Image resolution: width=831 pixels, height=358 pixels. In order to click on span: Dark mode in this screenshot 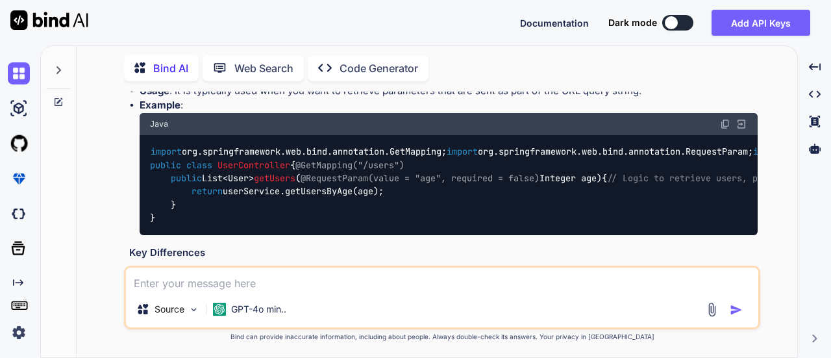, I will do `click(632, 23)`.